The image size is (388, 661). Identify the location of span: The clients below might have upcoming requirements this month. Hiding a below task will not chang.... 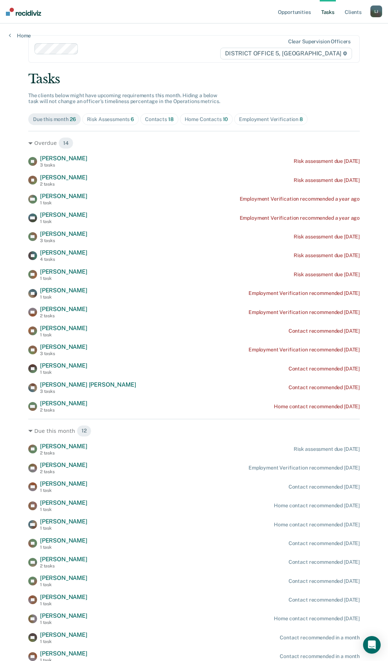
(124, 98).